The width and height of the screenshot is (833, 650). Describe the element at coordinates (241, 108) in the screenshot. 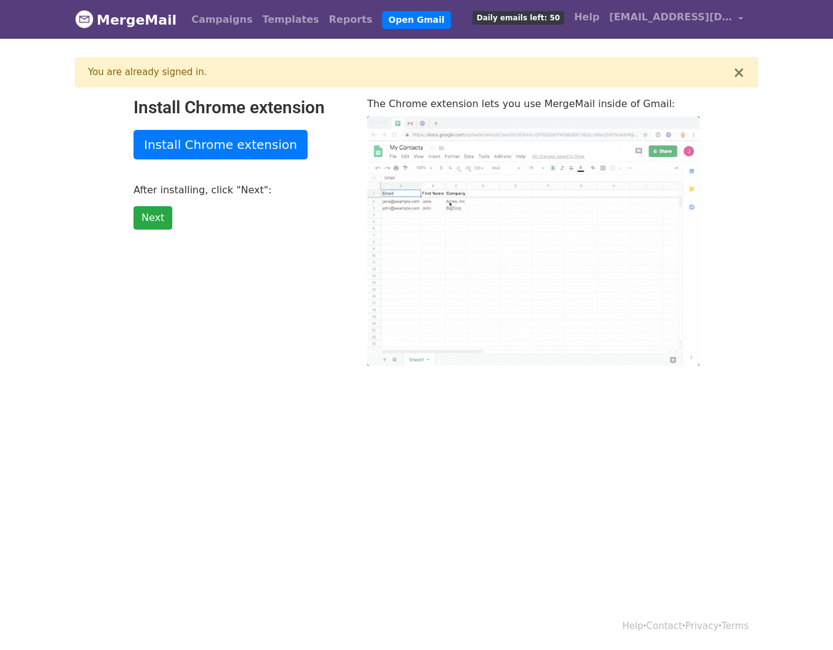

I see `h2: Install Chrome extension` at that location.